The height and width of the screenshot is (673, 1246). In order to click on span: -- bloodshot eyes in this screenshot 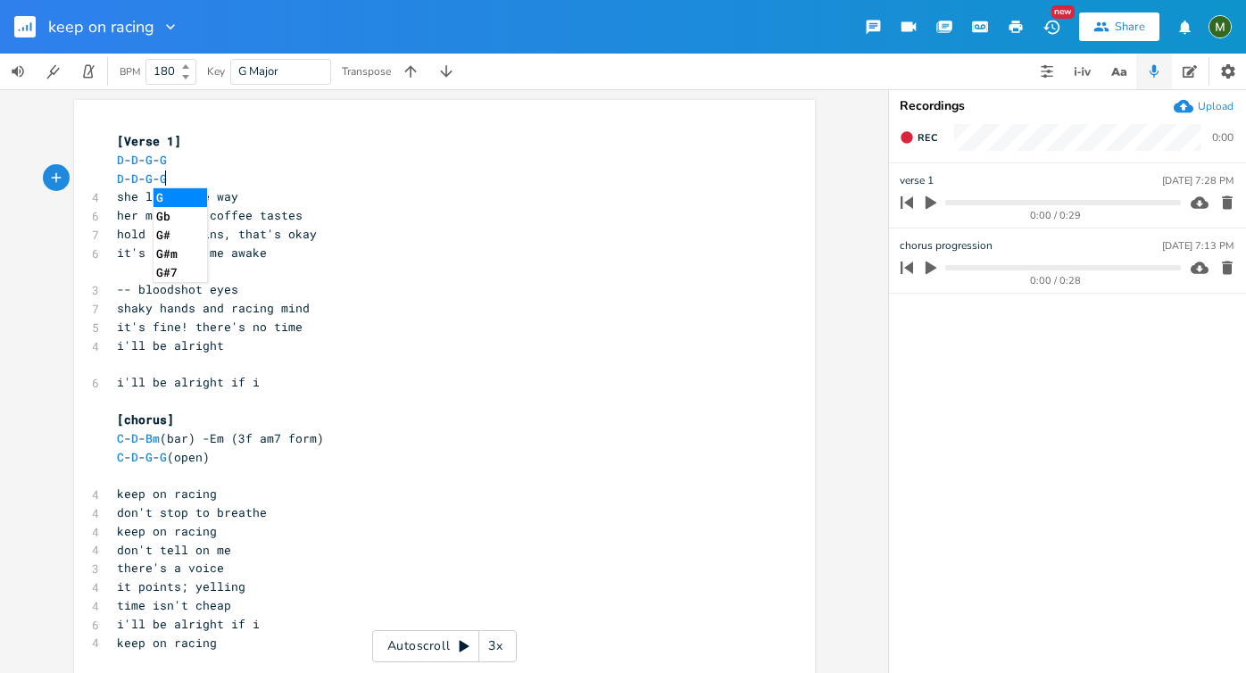, I will do `click(178, 289)`.